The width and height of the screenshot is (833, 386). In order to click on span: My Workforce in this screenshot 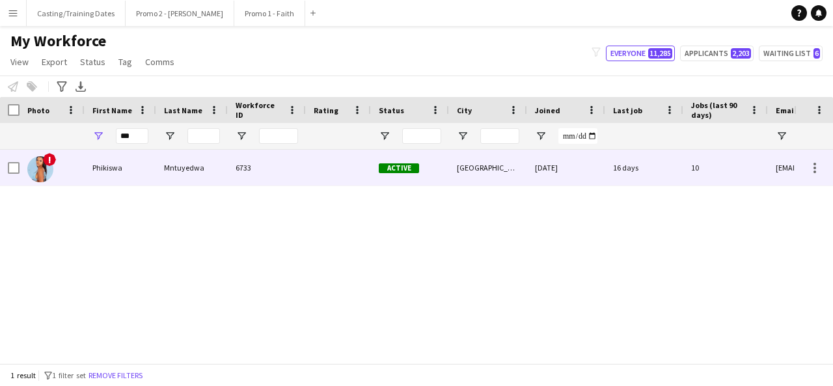, I will do `click(58, 41)`.